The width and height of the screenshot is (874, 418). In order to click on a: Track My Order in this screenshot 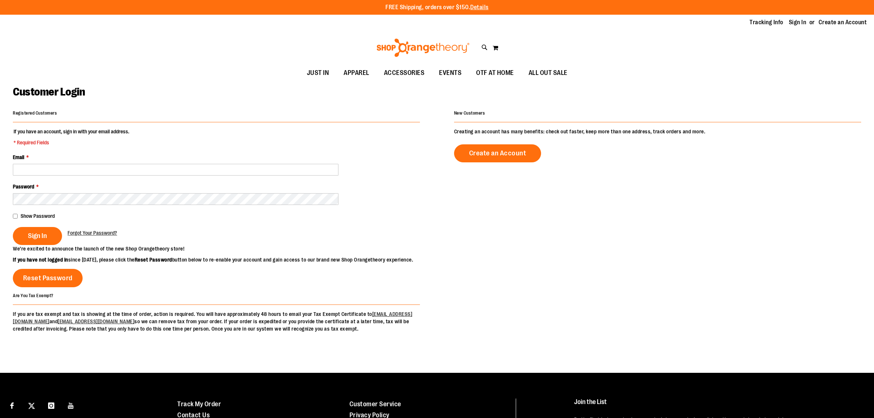, I will do `click(199, 404)`.